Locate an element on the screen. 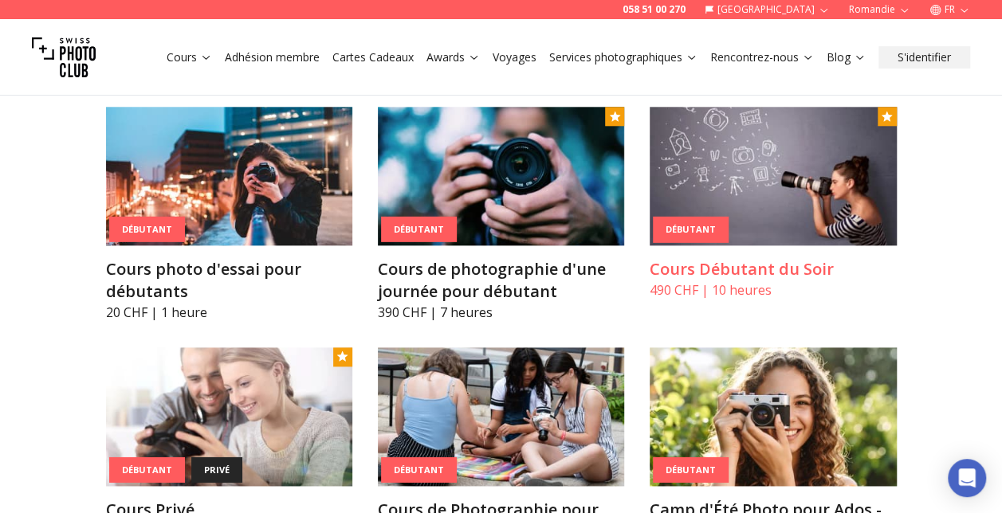 Image resolution: width=1002 pixels, height=513 pixels. h3: Cours photo d'essai pour débutants is located at coordinates (229, 280).